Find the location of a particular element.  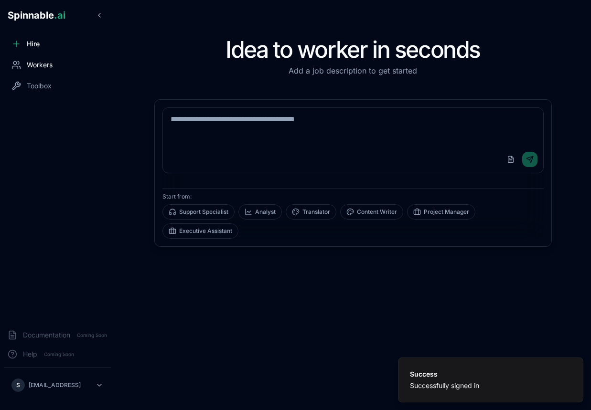

div: Success is located at coordinates (444, 374).